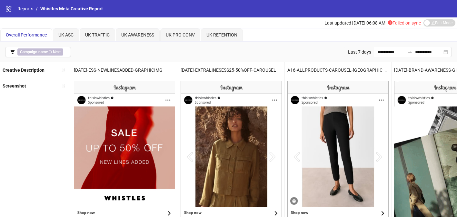 The image size is (457, 217). Describe the element at coordinates (359, 52) in the screenshot. I see `div: Last 7 days` at that location.